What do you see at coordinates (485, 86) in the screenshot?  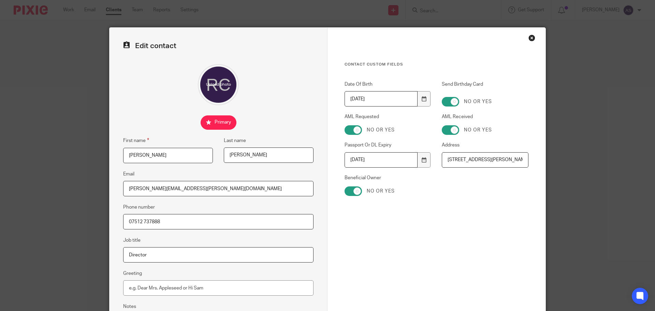 I see `label: Send Birthday Card` at bounding box center [485, 86].